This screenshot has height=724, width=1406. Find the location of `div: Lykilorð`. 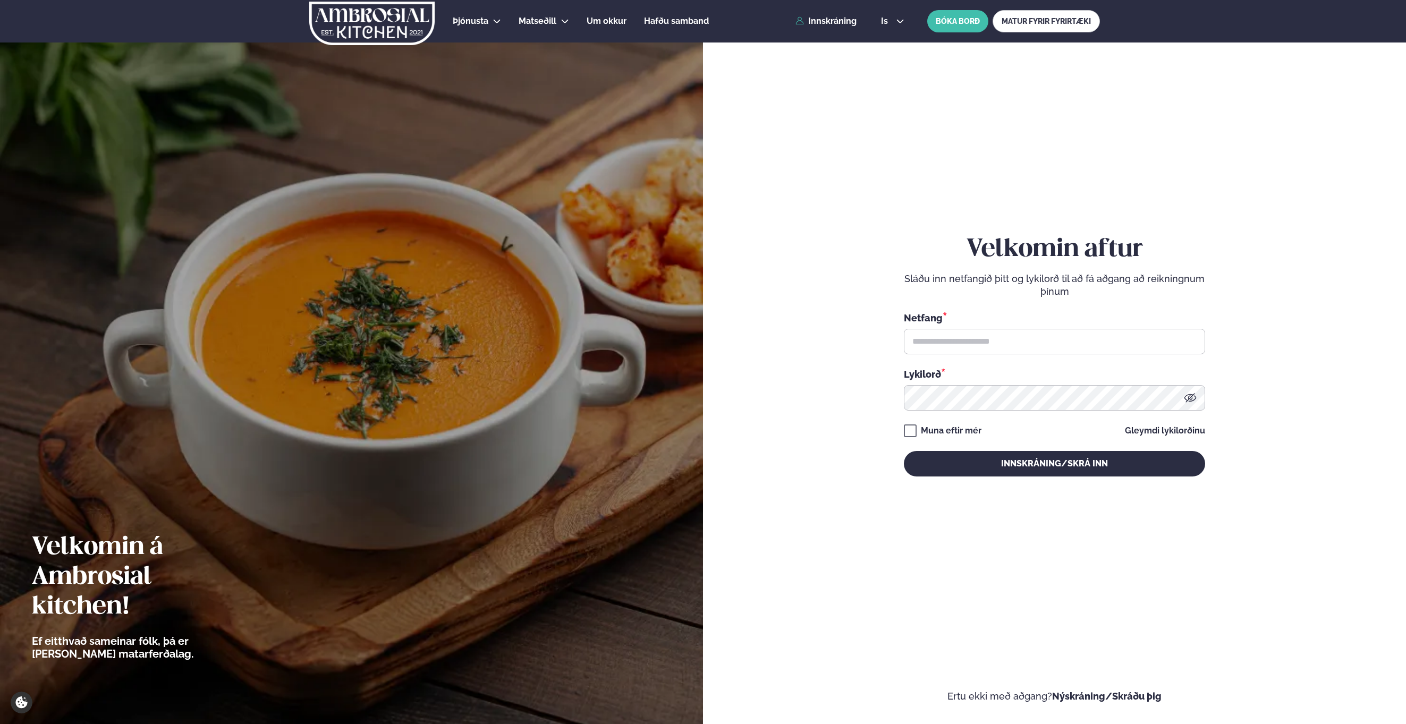

div: Lykilorð is located at coordinates (1055, 374).